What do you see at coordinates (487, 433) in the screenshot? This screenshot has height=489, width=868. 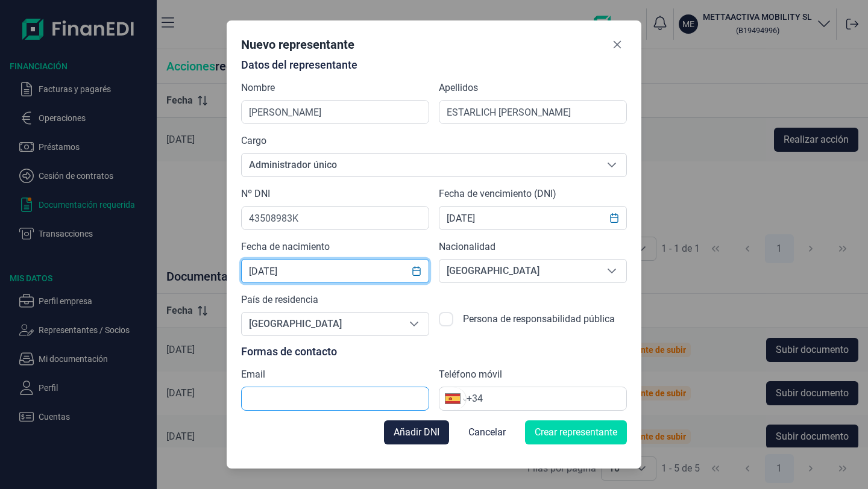 I see `span: Cancelar` at bounding box center [487, 433].